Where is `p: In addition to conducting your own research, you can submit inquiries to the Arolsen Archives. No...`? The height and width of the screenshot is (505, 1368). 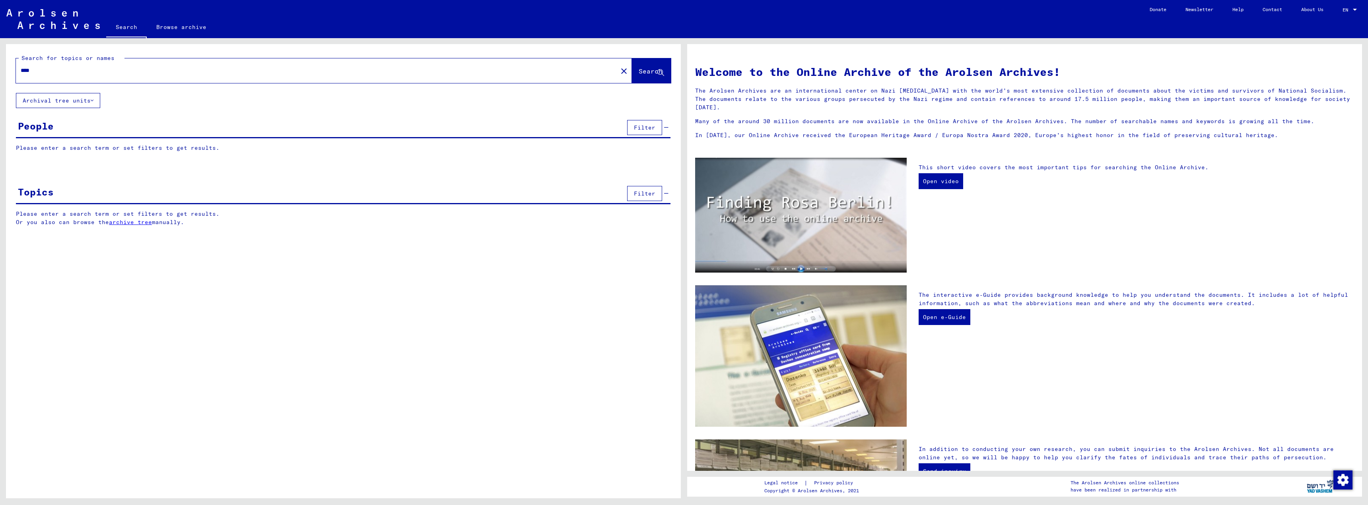
p: In addition to conducting your own research, you can submit inquiries to the Arolsen Archives. No... is located at coordinates (1136, 454).